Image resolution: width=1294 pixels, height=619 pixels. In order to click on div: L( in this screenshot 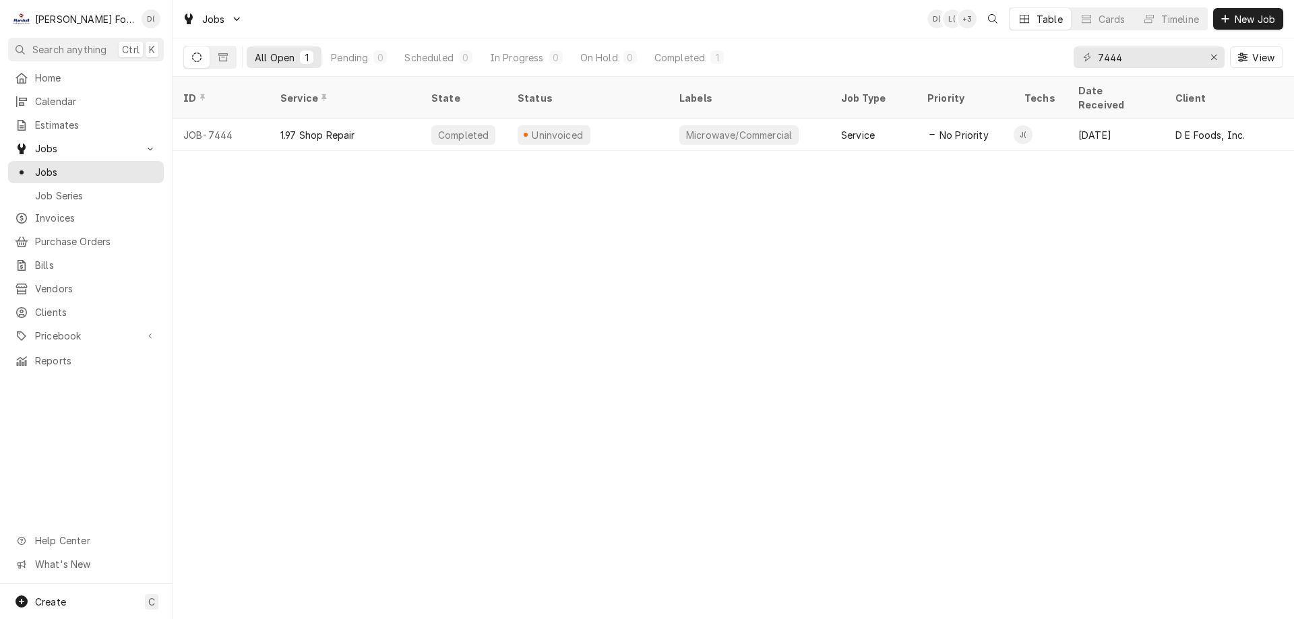, I will do `click(952, 19)`.